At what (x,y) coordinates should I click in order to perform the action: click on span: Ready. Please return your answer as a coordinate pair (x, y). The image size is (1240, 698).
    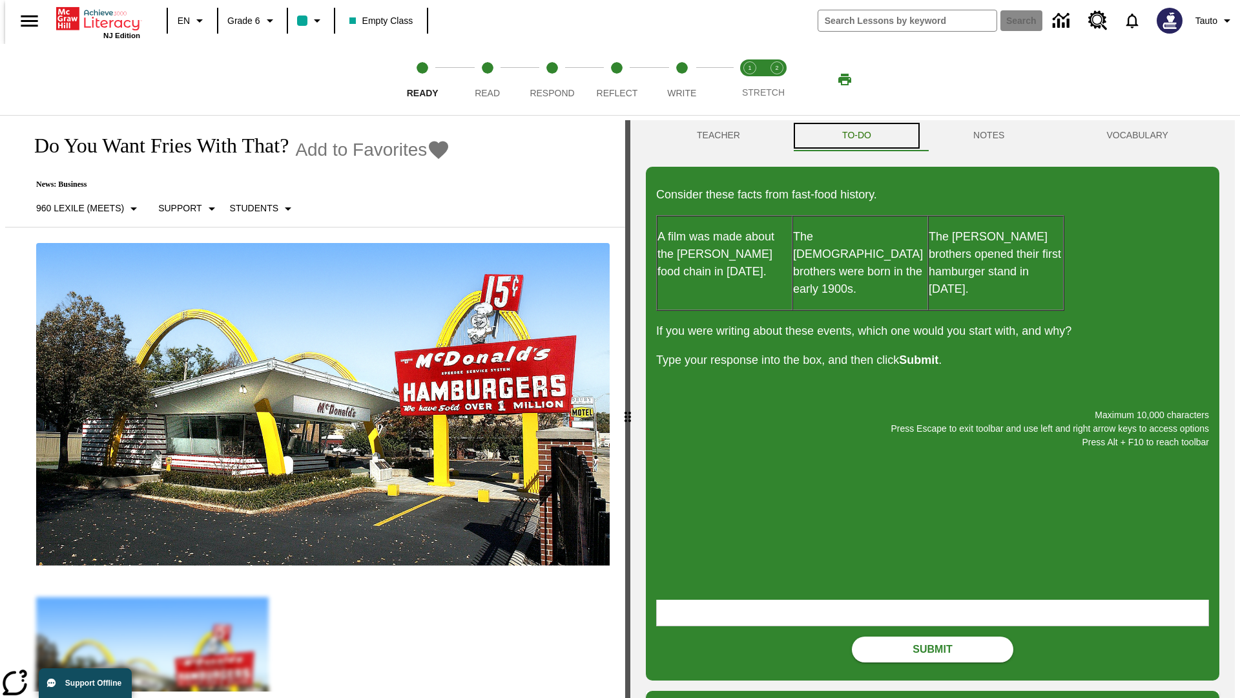
    Looking at the image, I should click on (423, 93).